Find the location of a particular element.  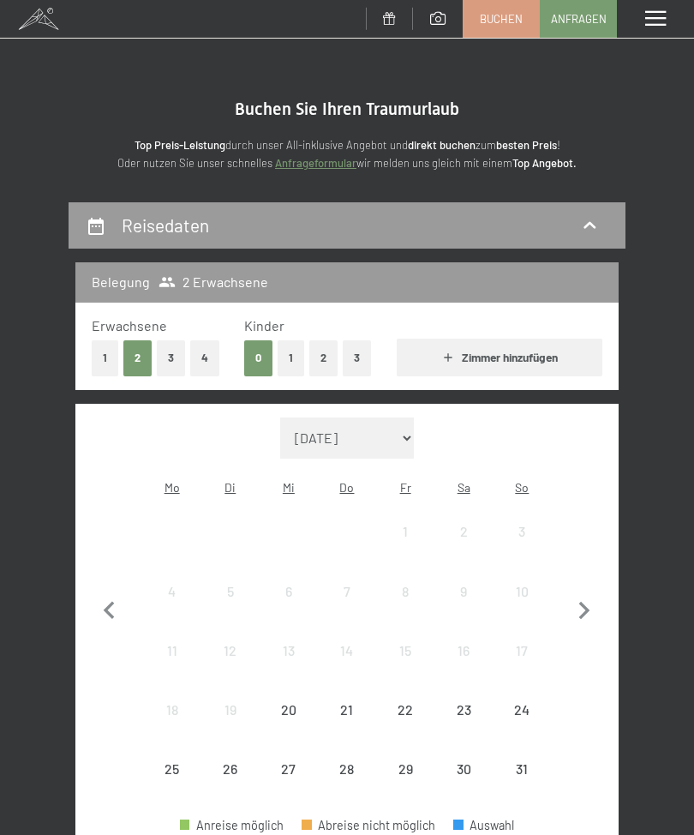

div: 14 is located at coordinates (347, 671).